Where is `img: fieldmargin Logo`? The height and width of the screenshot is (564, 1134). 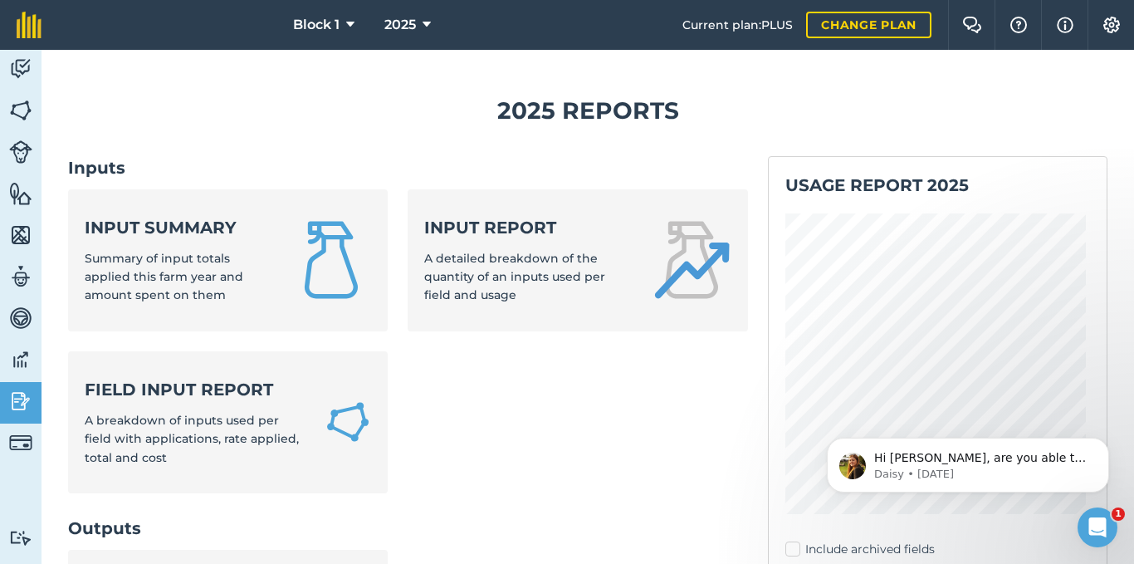
img: fieldmargin Logo is located at coordinates (29, 25).